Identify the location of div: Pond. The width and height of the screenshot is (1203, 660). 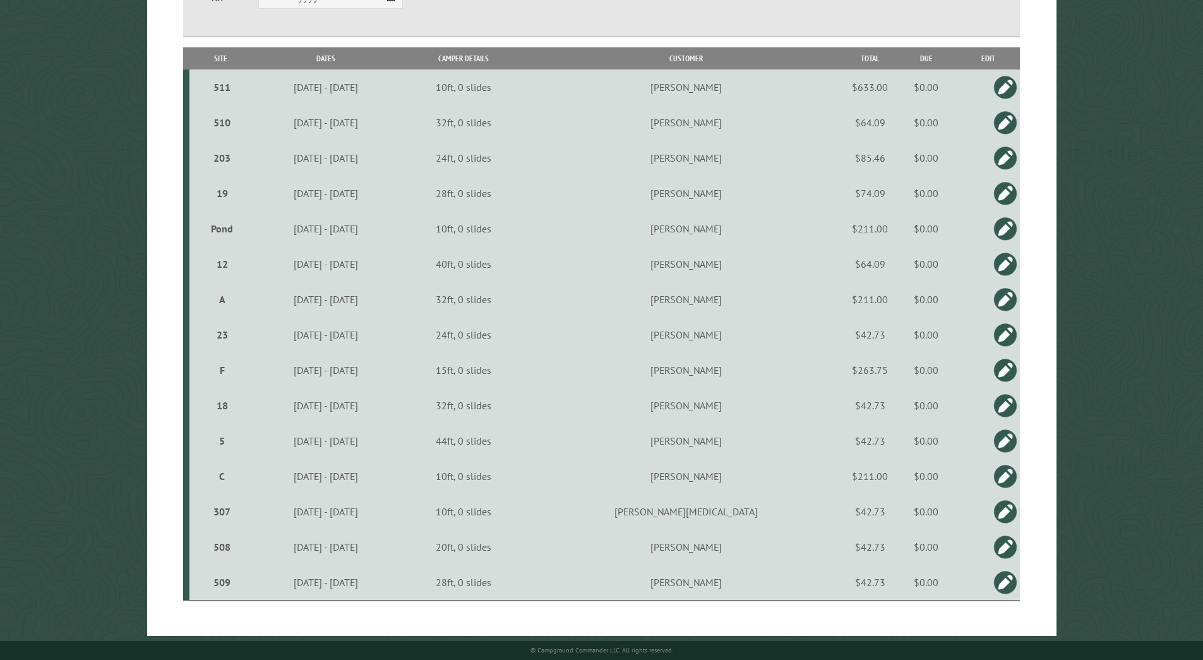
(222, 229).